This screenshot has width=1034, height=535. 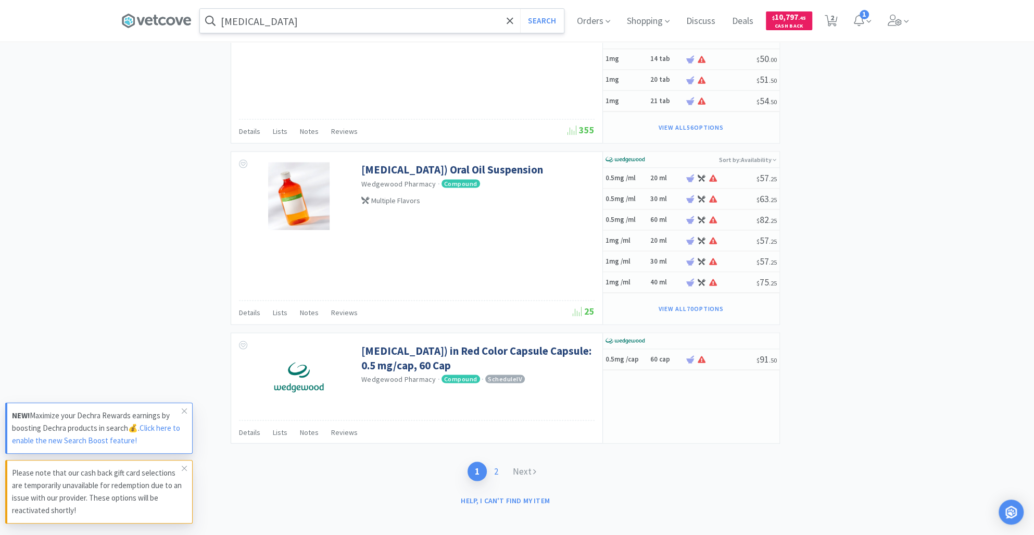 I want to click on h5: 0.5mg /cap, so click(x=626, y=359).